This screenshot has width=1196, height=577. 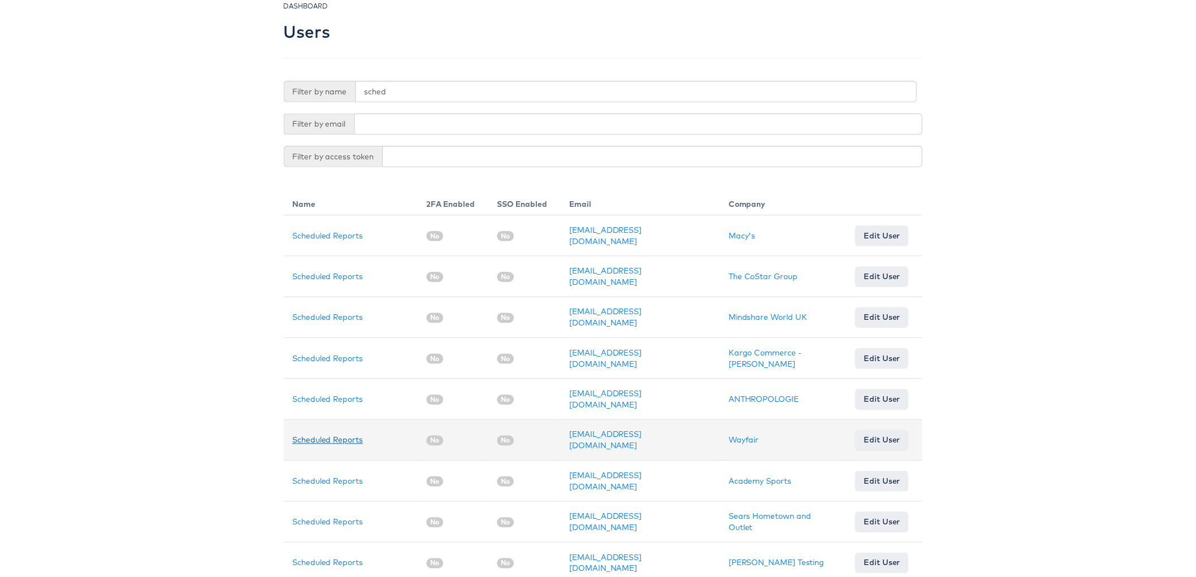 I want to click on th: 2FA Enabled, so click(x=452, y=204).